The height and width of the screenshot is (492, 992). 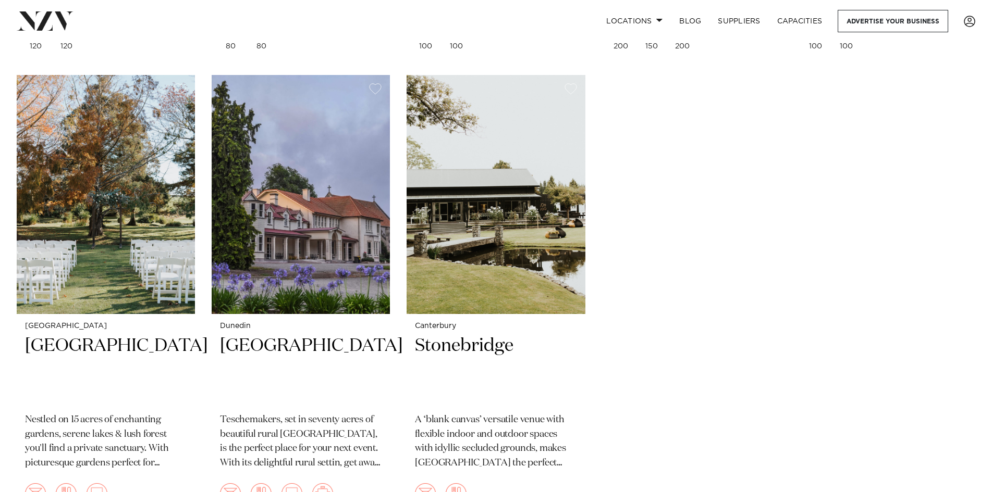 What do you see at coordinates (45, 21) in the screenshot?
I see `img: nzv-logo.png` at bounding box center [45, 21].